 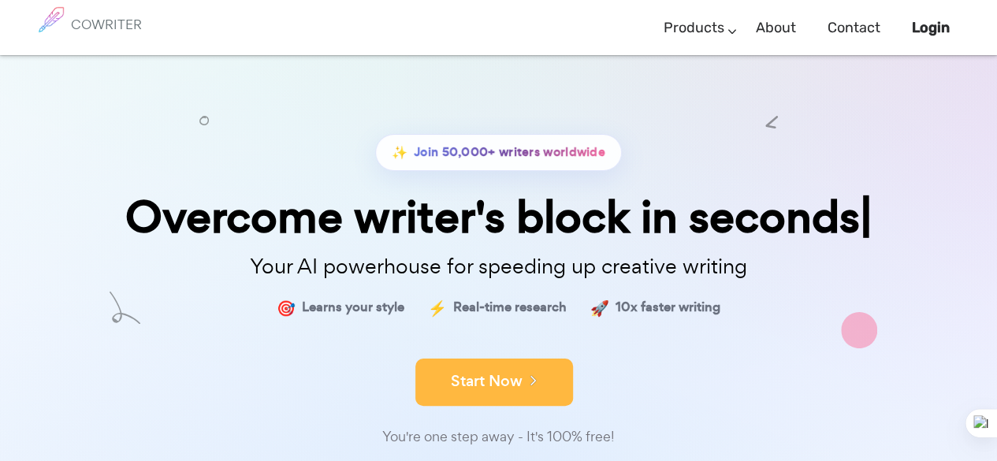 I want to click on span: Join 50,000+ writers worldwide, so click(x=509, y=152).